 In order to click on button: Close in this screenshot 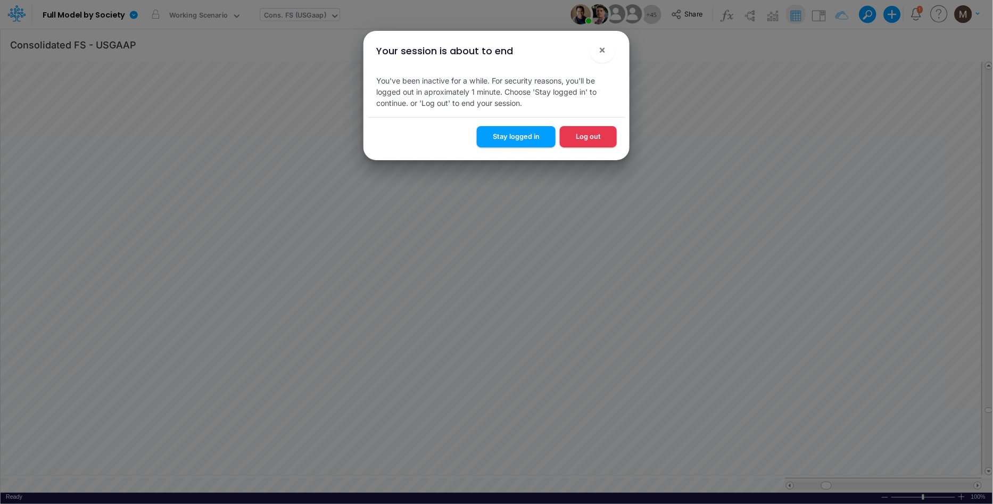, I will do `click(602, 50)`.